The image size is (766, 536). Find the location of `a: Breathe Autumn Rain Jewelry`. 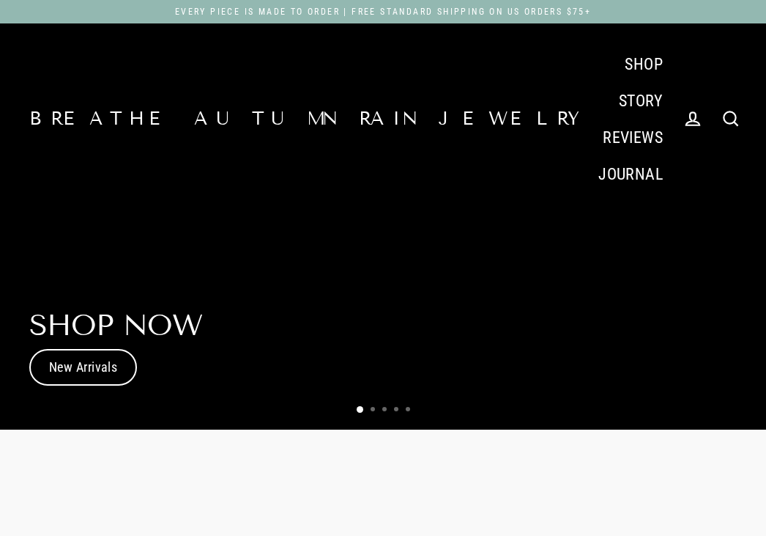

a: Breathe Autumn Rain Jewelry is located at coordinates (308, 119).